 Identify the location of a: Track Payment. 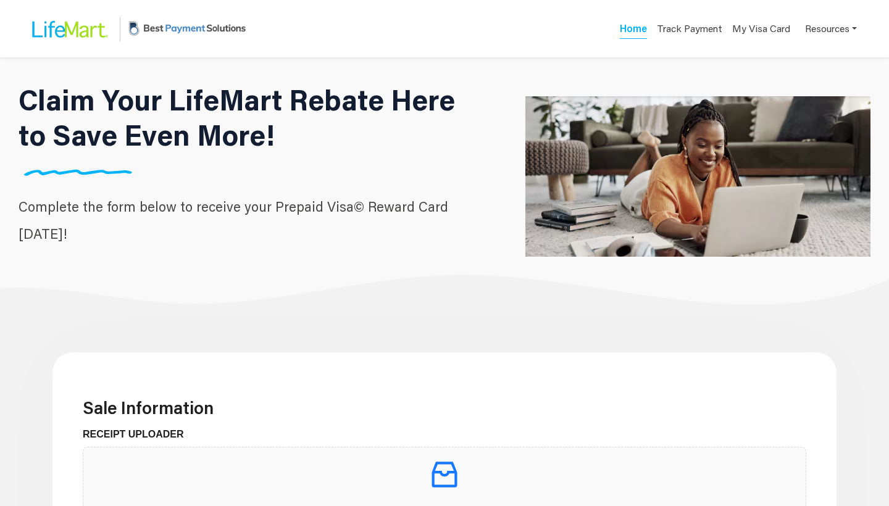
(690, 30).